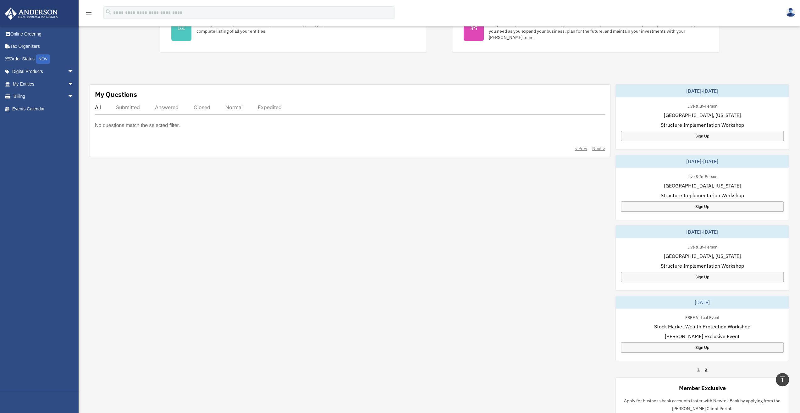 The height and width of the screenshot is (413, 800). I want to click on a: Online Ordering, so click(44, 34).